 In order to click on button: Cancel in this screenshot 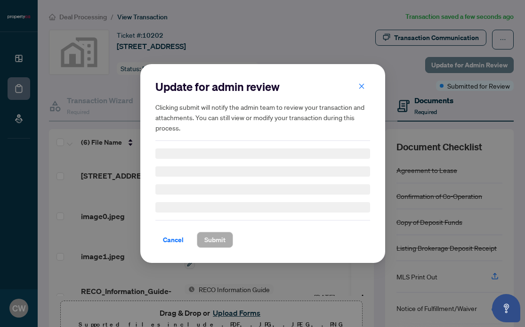, I will do `click(173, 240)`.